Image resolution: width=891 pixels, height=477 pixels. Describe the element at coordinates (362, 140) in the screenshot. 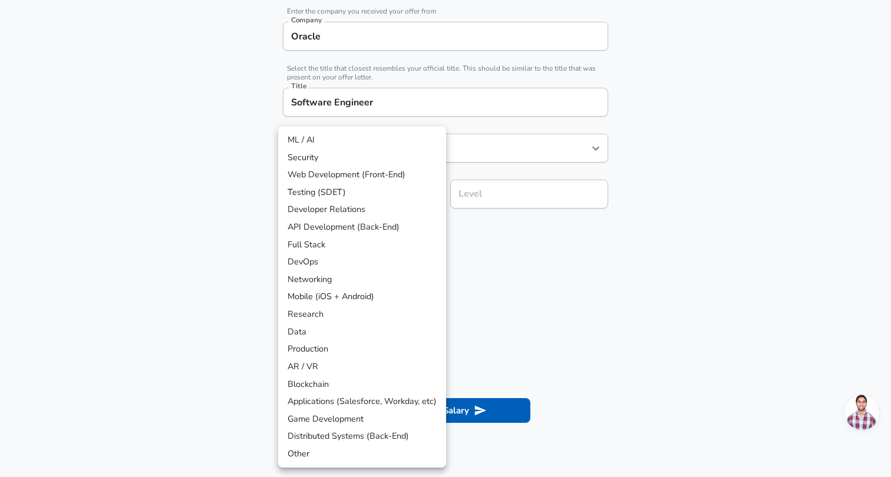

I see `li: ML / AI` at that location.